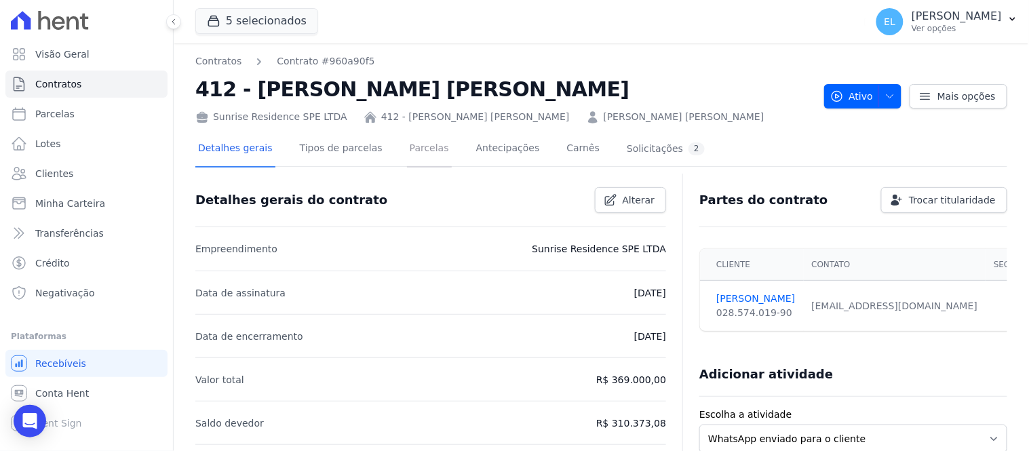 The height and width of the screenshot is (451, 1029). Describe the element at coordinates (894, 264) in the screenshot. I see `th: Contato` at that location.